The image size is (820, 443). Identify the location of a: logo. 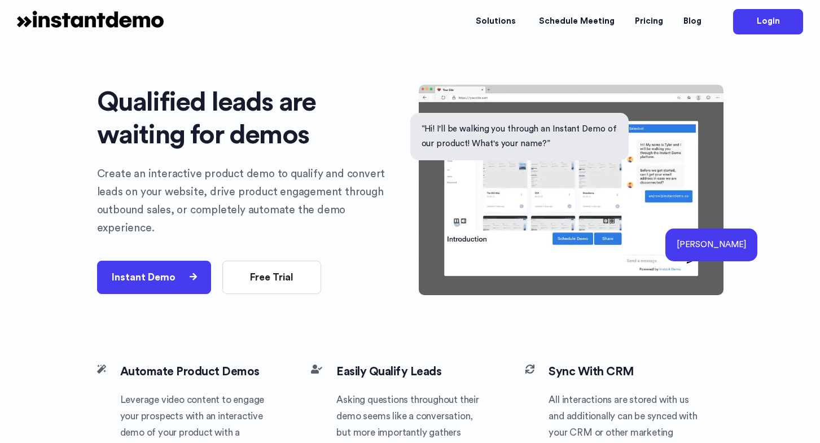
(90, 21).